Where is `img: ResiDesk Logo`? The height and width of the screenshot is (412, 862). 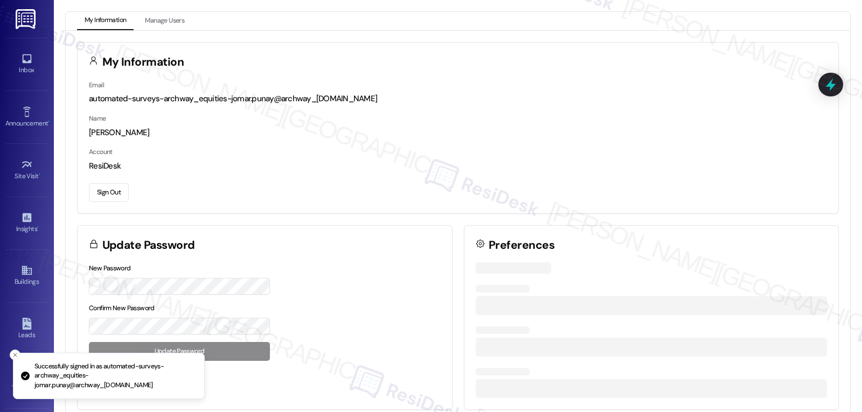
img: ResiDesk Logo is located at coordinates (26, 19).